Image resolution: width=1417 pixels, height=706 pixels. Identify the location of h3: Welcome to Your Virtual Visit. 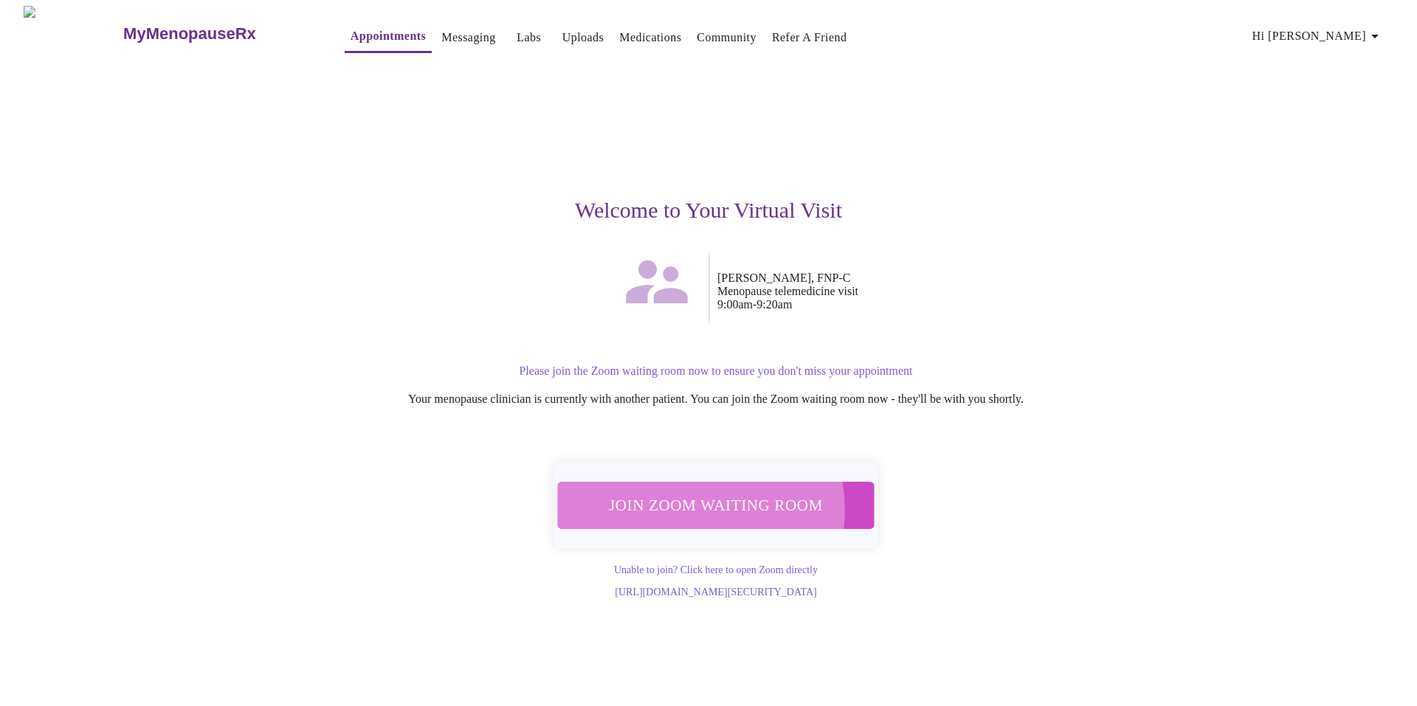
(708, 210).